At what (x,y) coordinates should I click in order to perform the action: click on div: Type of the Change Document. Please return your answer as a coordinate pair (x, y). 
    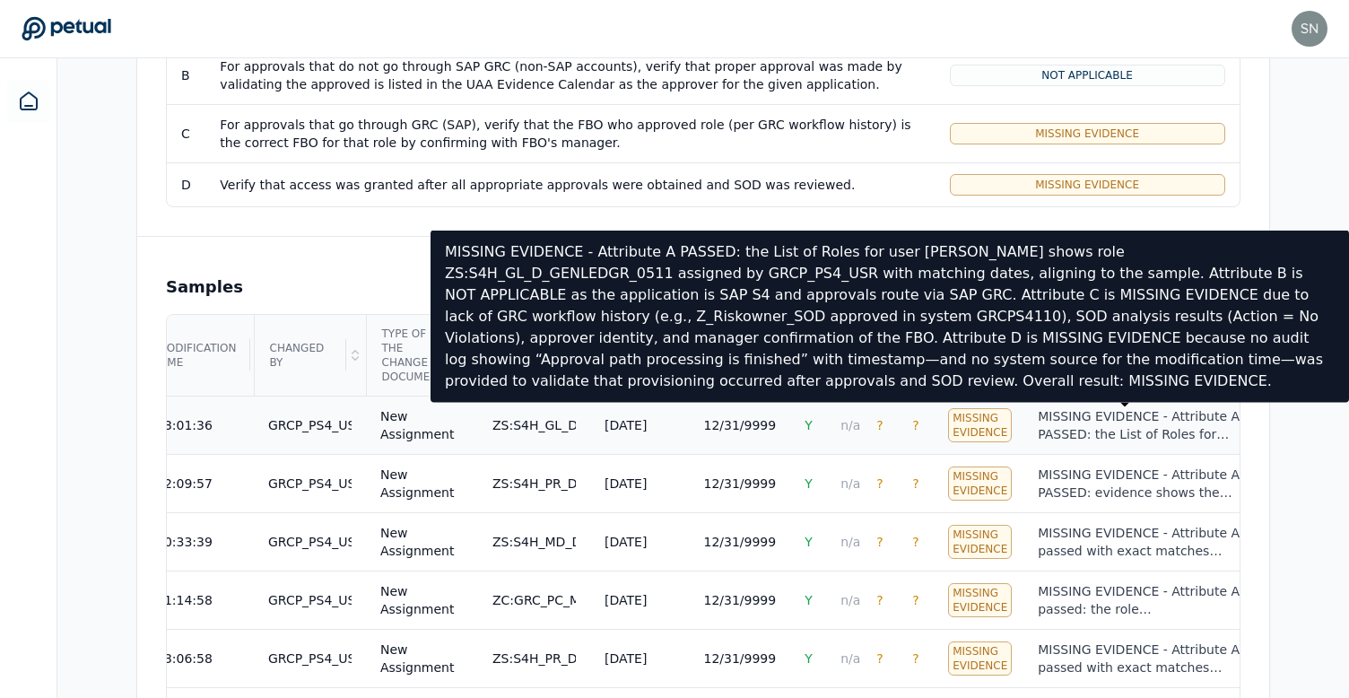
    Looking at the image, I should click on (415, 355).